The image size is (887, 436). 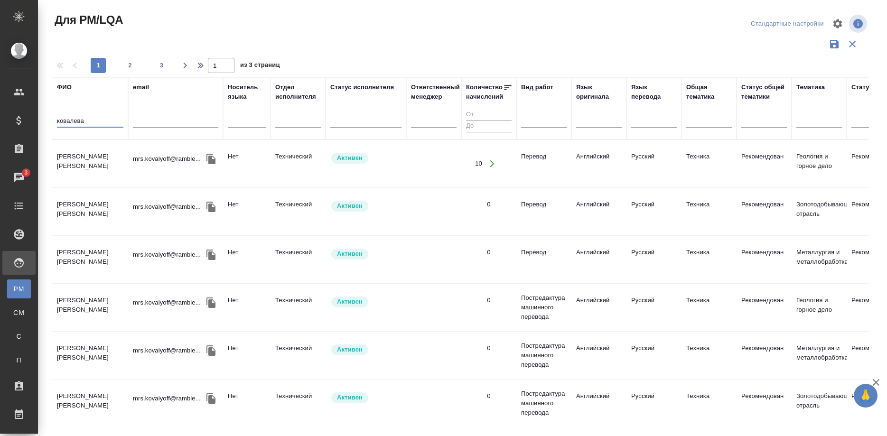 I want to click on span: 3, so click(x=162, y=66).